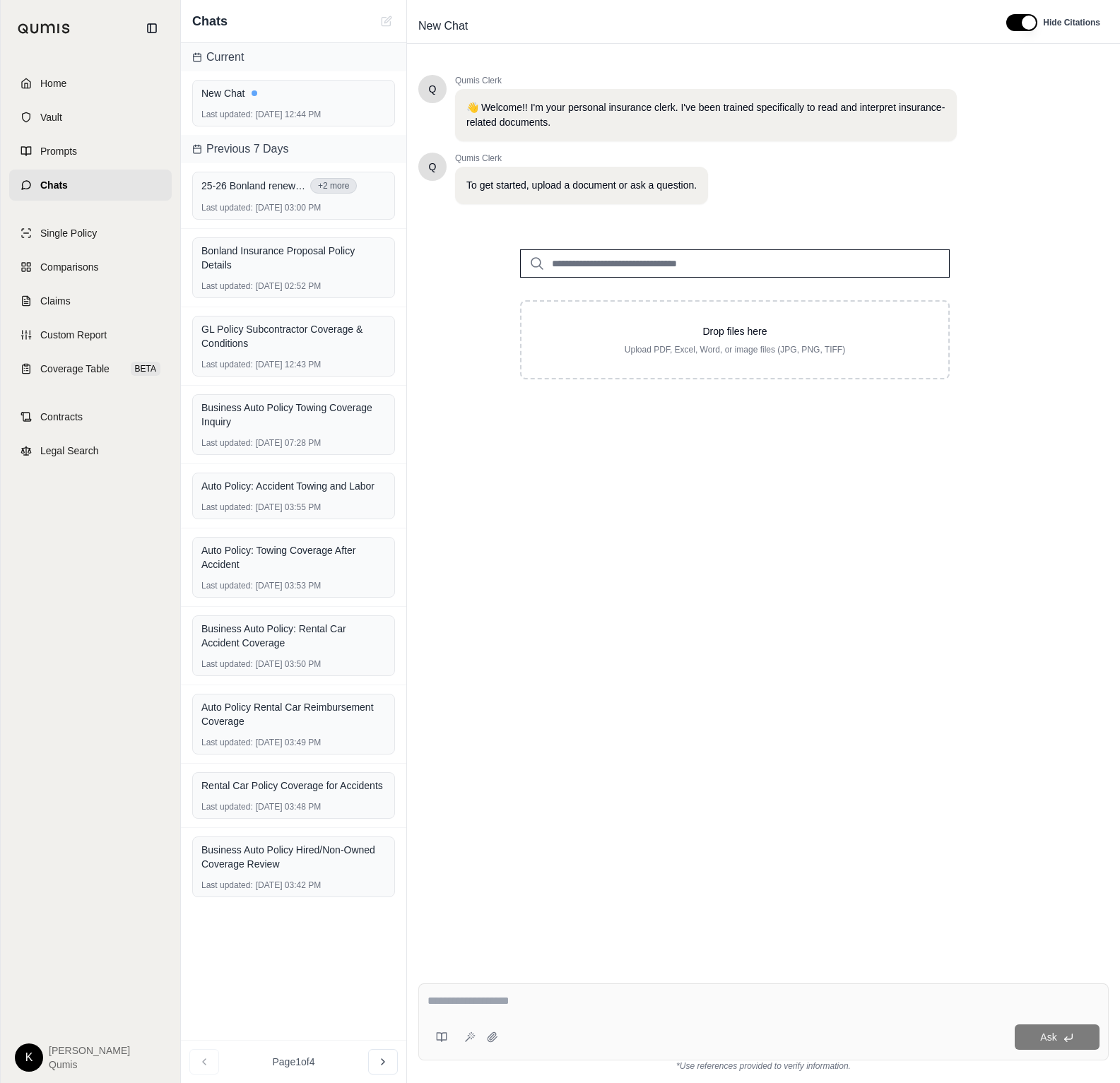  Describe the element at coordinates (294, 58) in the screenshot. I see `div: Current` at that location.